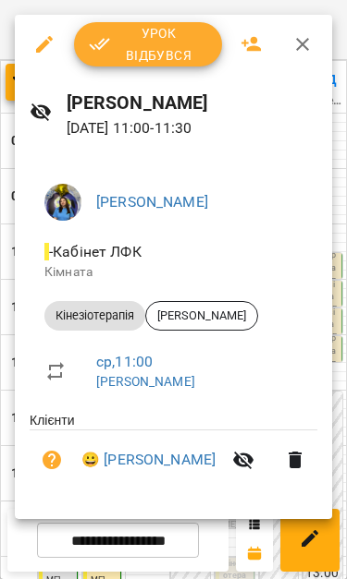  Describe the element at coordinates (148, 44) in the screenshot. I see `button: Урок відбувся` at that location.